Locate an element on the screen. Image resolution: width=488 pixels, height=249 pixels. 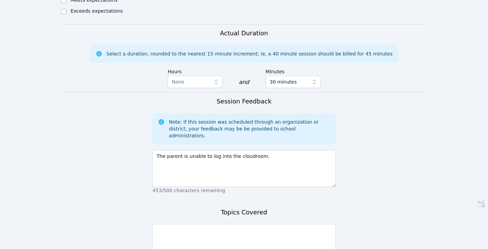
h3: Session Feedback is located at coordinates (244, 101).